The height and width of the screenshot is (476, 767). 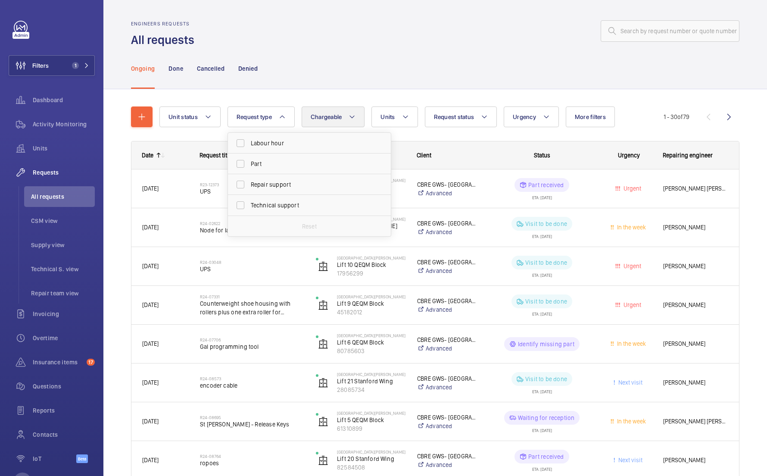 I want to click on span: Questions, so click(x=64, y=386).